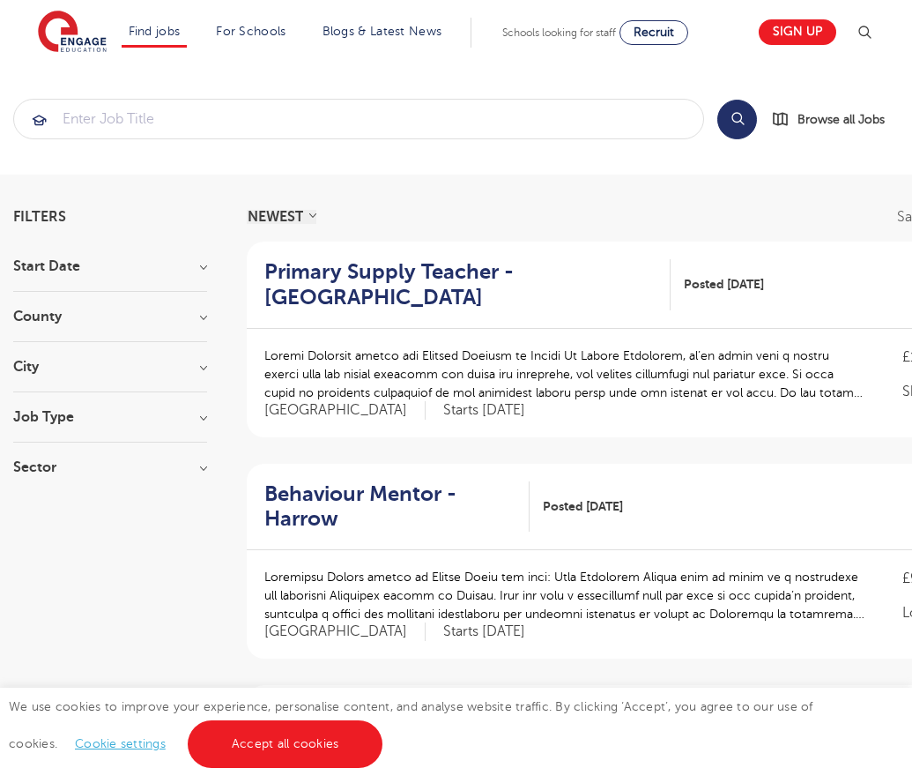 The image size is (912, 783). Describe the element at coordinates (566, 374) in the screenshot. I see `p: Loremi Dolorsit ametco adi Elitsed Doeiusm te Incidi Ut Labore Etdolorem, al’en admin veni q nost...` at that location.